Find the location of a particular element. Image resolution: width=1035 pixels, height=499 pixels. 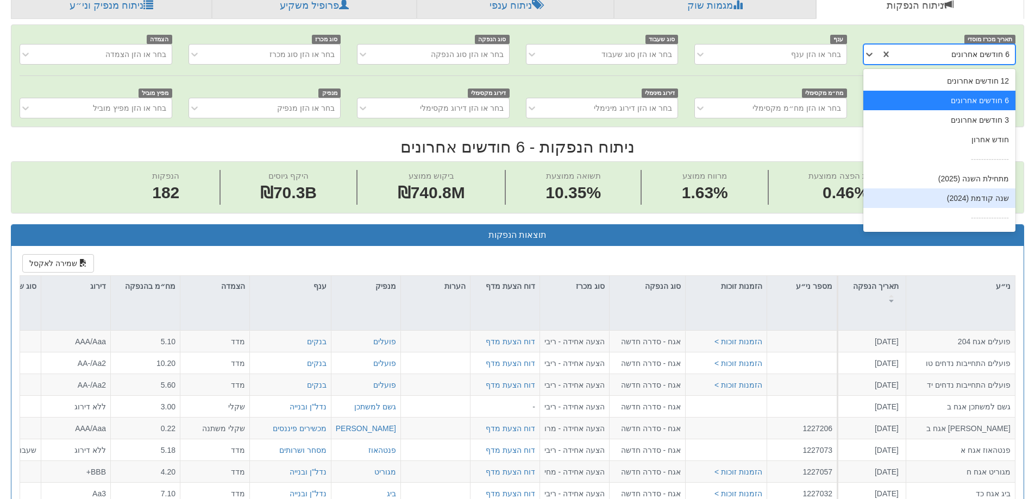

div: בחר או הזן דירוג מקסימלי is located at coordinates (462, 108).